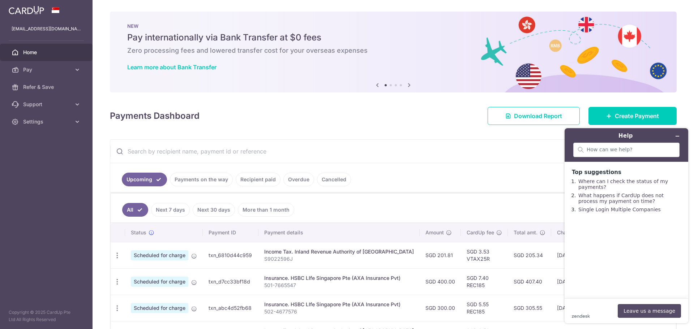 The height and width of the screenshot is (329, 694). I want to click on a: Overdue, so click(298, 180).